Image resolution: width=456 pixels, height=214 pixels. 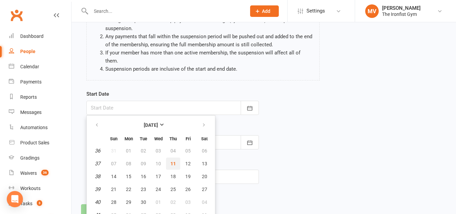 I want to click on div: Automations, so click(x=34, y=127).